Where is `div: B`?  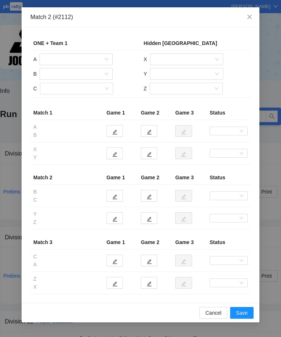 div: B is located at coordinates (35, 74).